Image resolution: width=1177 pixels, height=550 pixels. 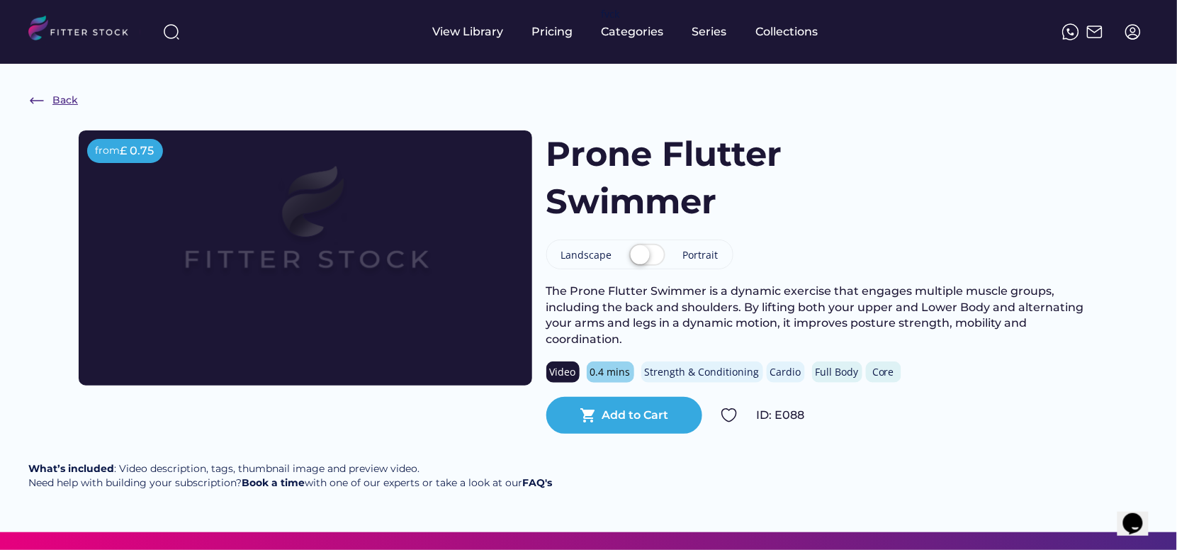 What do you see at coordinates (702, 372) in the screenshot?
I see `div: Strength & Conditioning` at bounding box center [702, 372].